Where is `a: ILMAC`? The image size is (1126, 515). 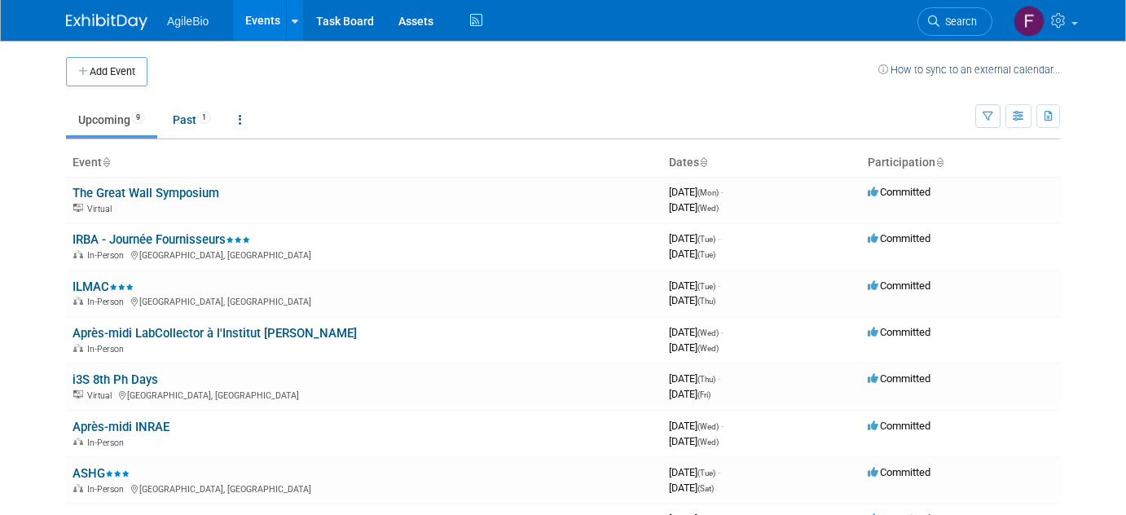 a: ILMAC is located at coordinates (103, 287).